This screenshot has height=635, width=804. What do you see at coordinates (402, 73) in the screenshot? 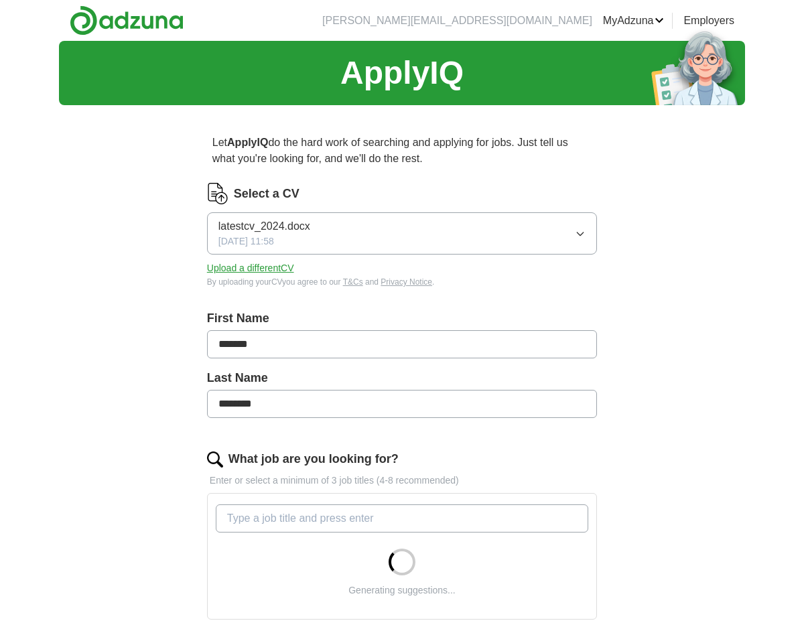
I see `h1: ApplyIQ` at bounding box center [402, 73].